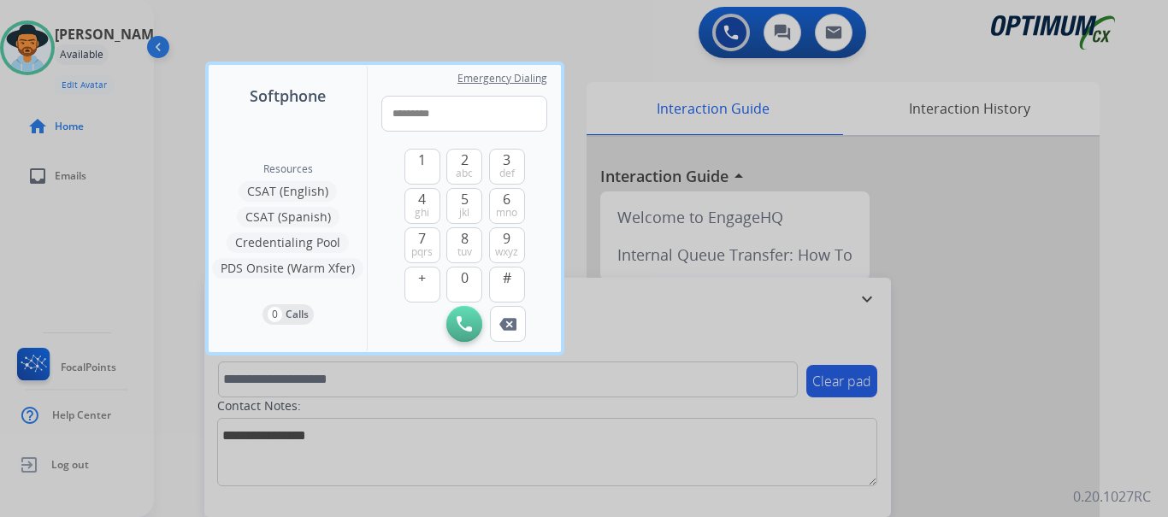  What do you see at coordinates (288, 217) in the screenshot?
I see `button: CSAT (Spanish)` at bounding box center [288, 217].